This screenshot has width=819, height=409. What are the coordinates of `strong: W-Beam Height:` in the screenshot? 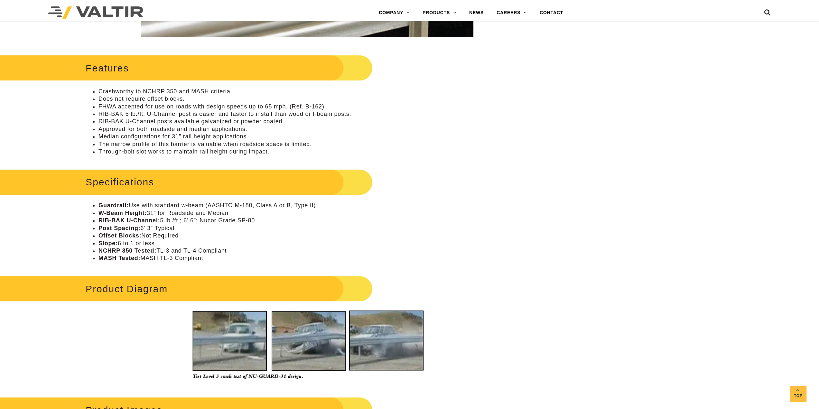 It's located at (123, 213).